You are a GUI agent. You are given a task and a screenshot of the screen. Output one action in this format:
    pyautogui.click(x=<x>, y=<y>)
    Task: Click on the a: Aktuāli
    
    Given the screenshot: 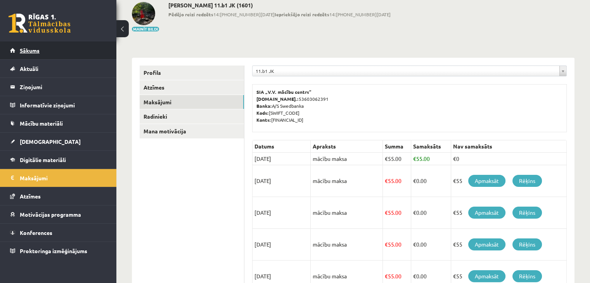 What is the action you would take?
    pyautogui.click(x=58, y=69)
    